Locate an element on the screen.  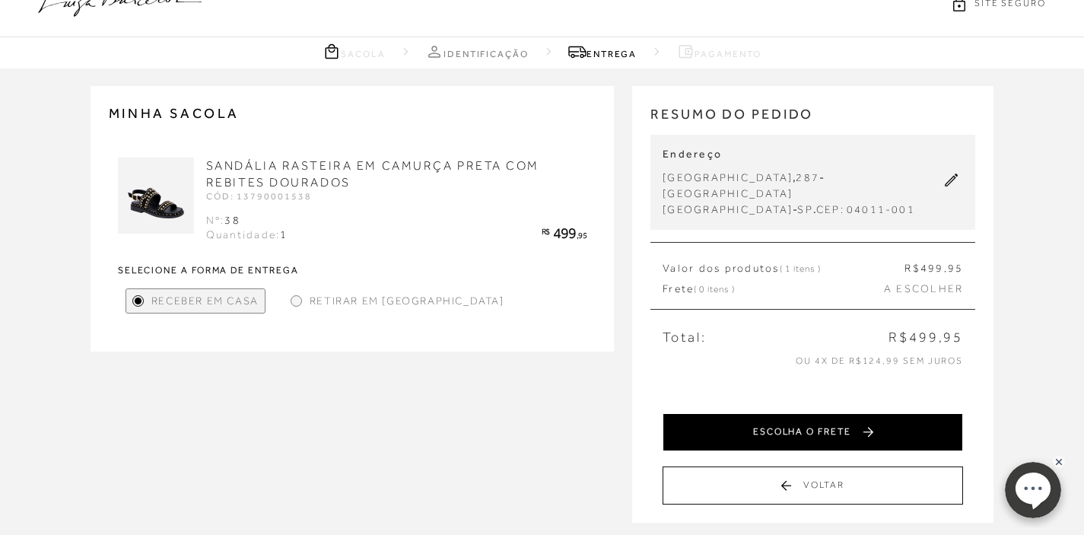
span: Frete is located at coordinates (699, 289).